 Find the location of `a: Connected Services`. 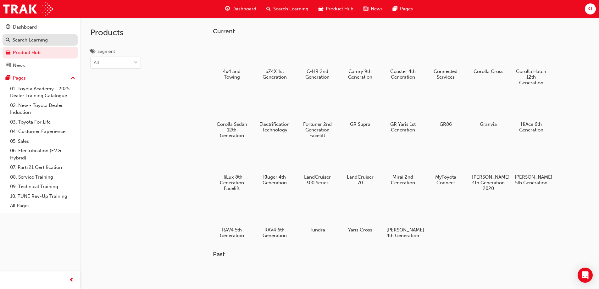

a: Connected Services is located at coordinates (446, 61).